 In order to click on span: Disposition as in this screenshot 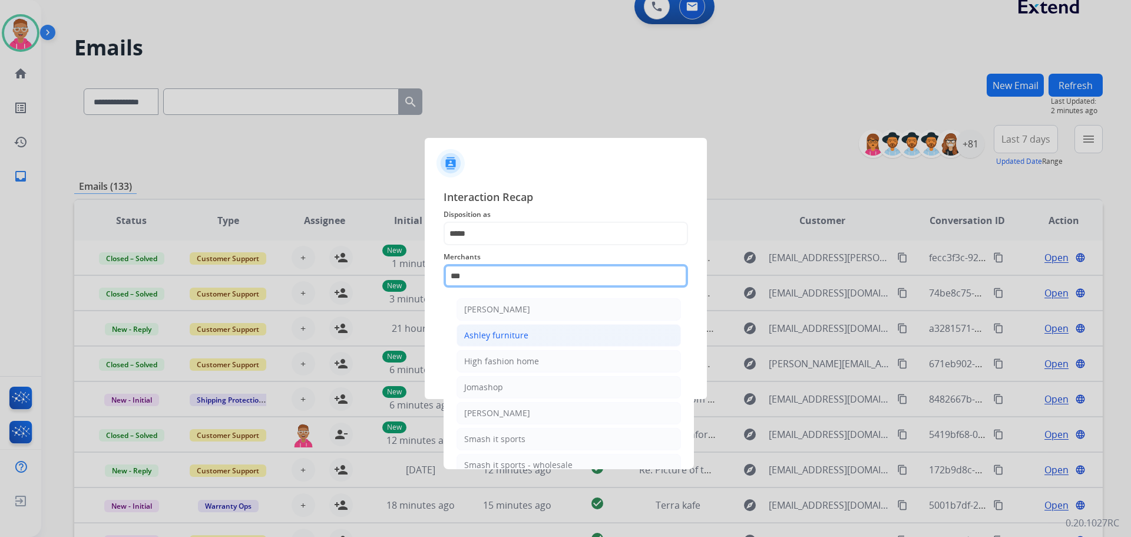, I will do `click(565, 214)`.